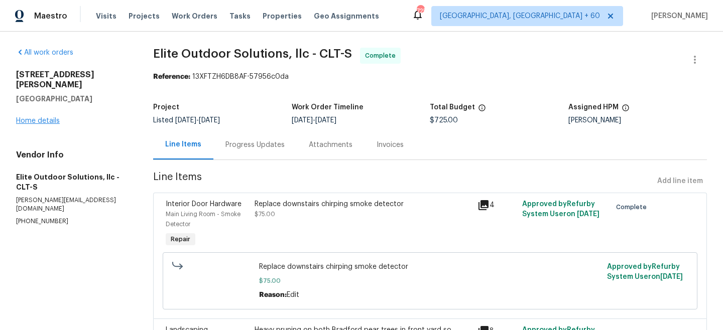 Image resolution: width=723 pixels, height=330 pixels. I want to click on span: Repair, so click(180, 239).